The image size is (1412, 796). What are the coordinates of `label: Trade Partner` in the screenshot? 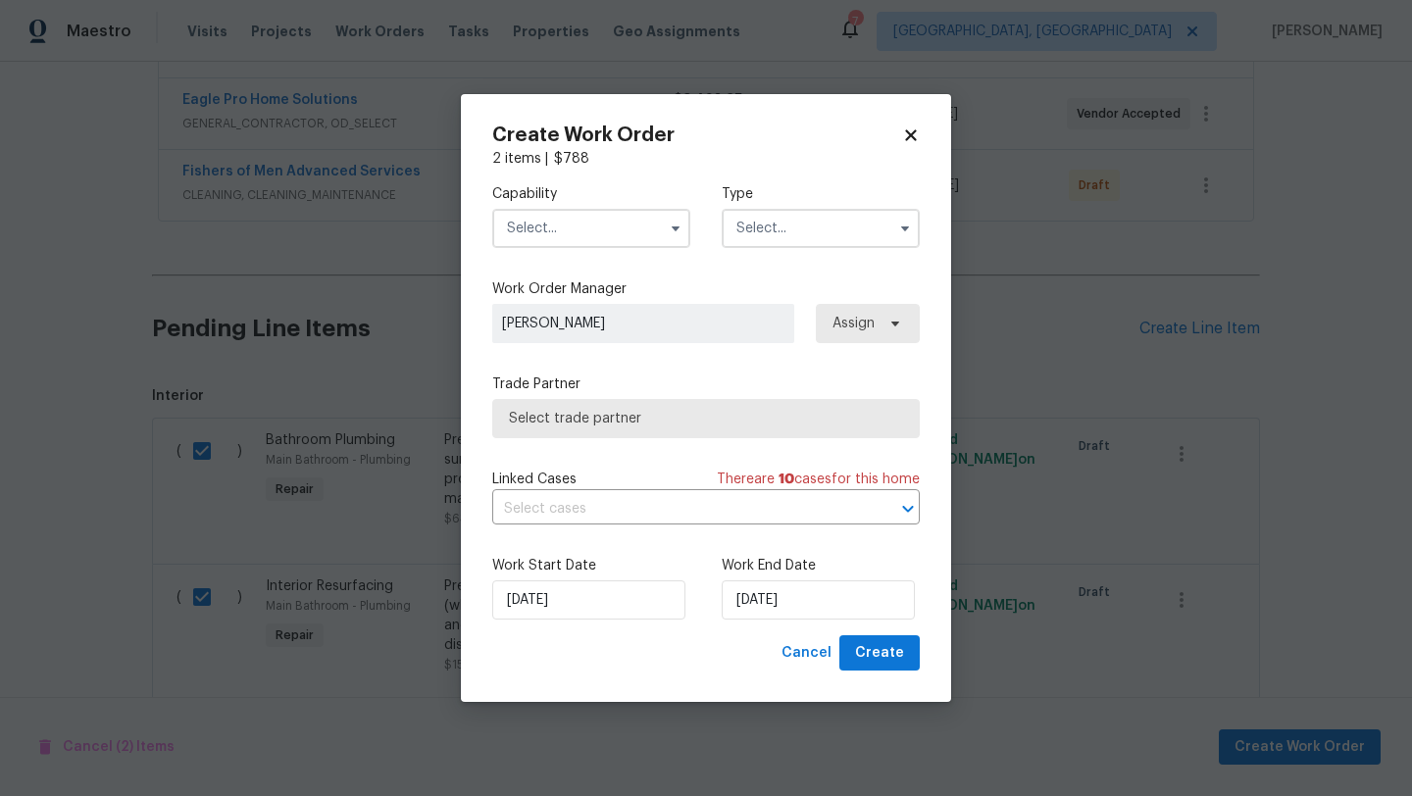 It's located at (706, 384).